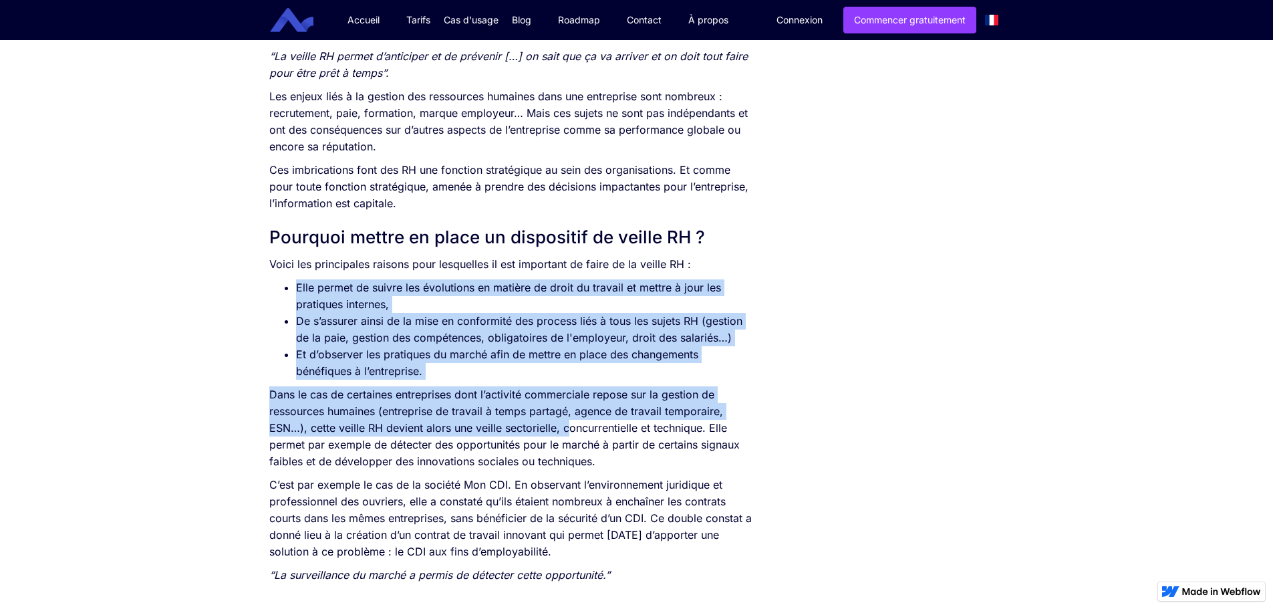 The image size is (1273, 609). Describe the element at coordinates (525, 296) in the screenshot. I see `li: Elle permet de suivre les évolutions en matière de droit du travail et mettre à jour les pratique...` at that location.